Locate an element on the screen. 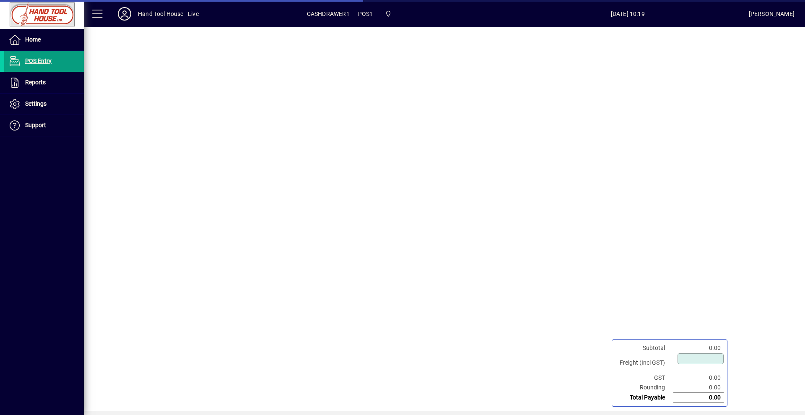 Image resolution: width=805 pixels, height=415 pixels. a: Reports is located at coordinates (44, 83).